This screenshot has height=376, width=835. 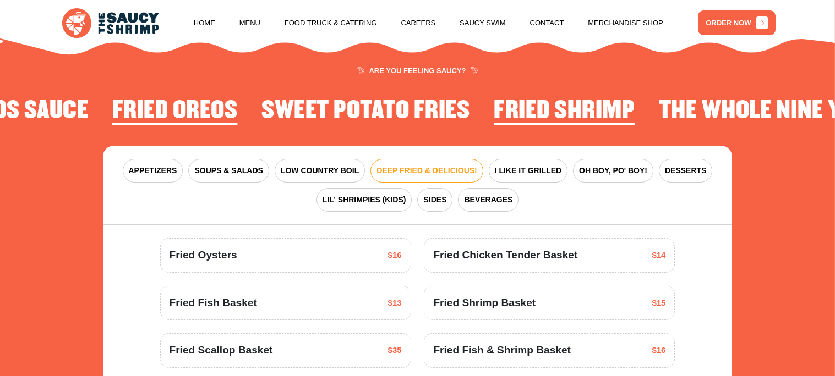 I want to click on span: Fried Chicken Tender Basket, so click(x=505, y=255).